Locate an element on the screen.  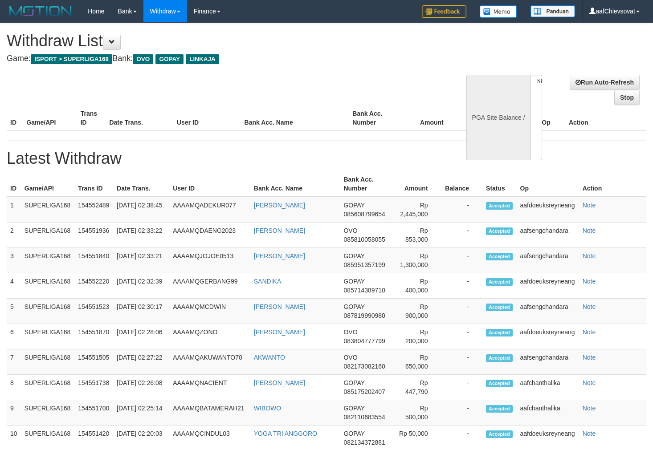
td: AAAAMQNACIENT is located at coordinates (210, 387).